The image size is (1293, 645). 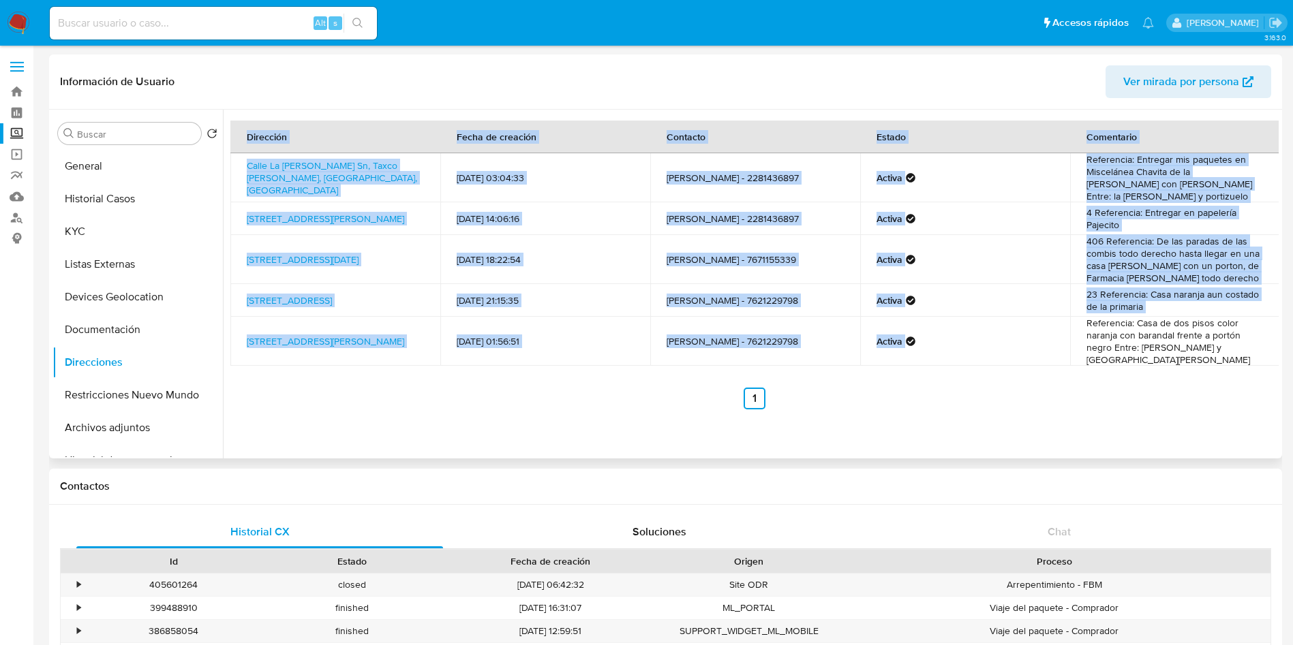 I want to click on h1: Contactos, so click(x=665, y=487).